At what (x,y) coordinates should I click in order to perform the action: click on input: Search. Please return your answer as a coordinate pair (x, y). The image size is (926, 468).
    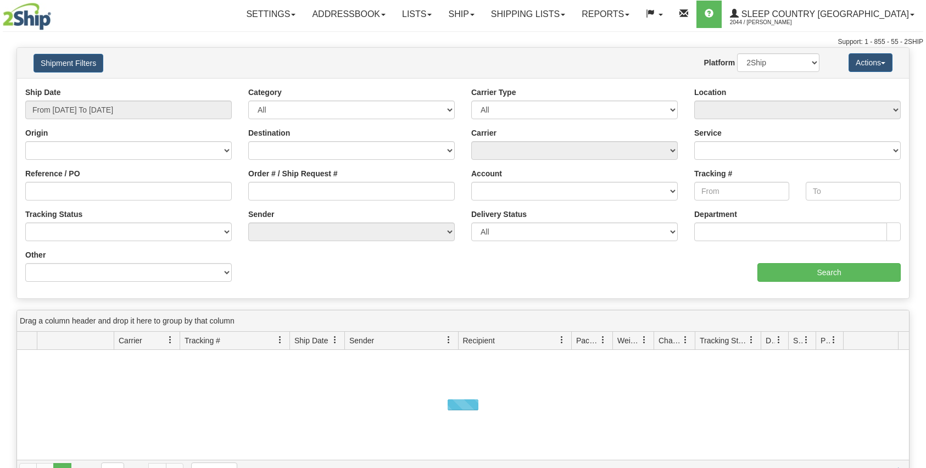
    Looking at the image, I should click on (829, 272).